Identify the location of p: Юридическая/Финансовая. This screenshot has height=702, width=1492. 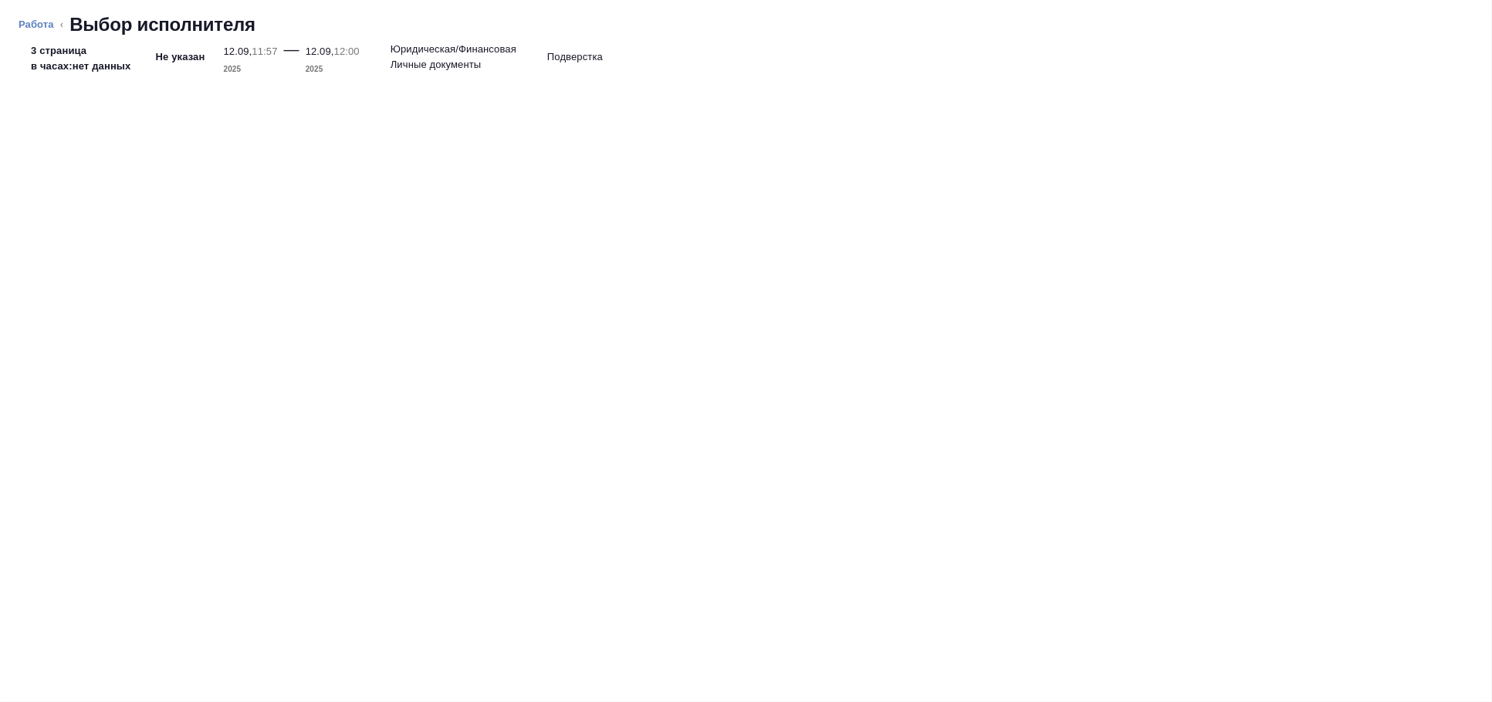
(453, 49).